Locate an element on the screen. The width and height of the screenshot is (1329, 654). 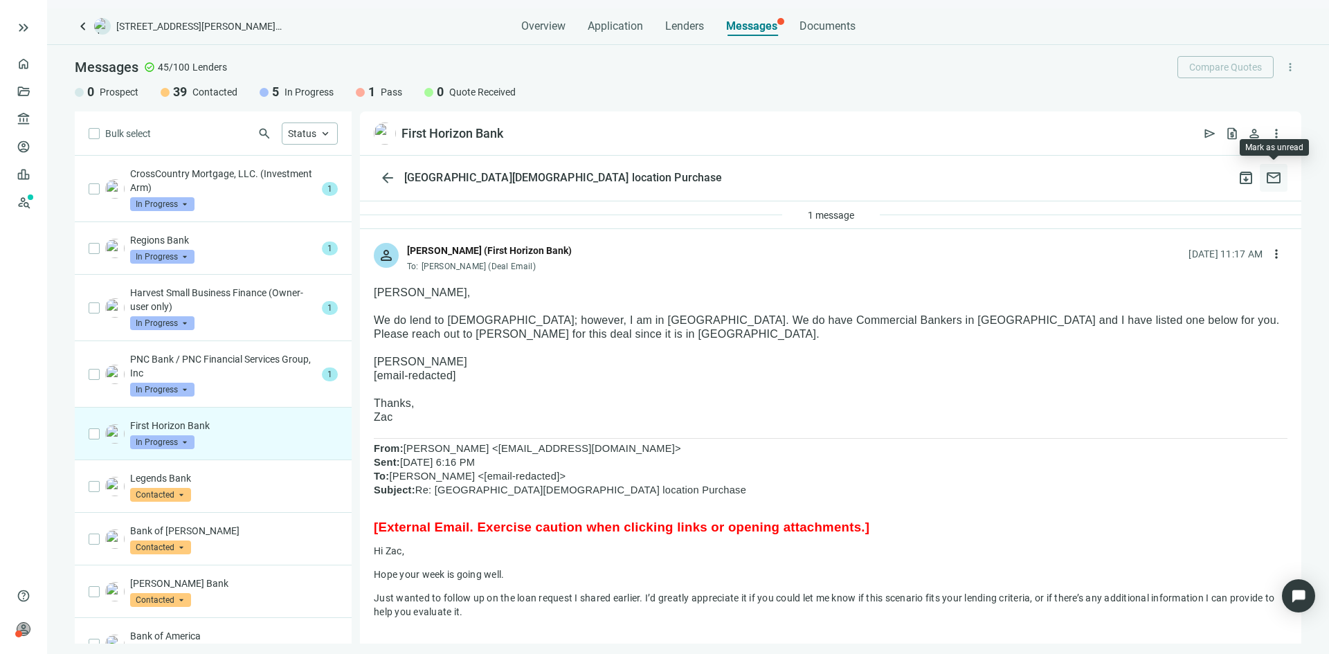
button: arrow_back is located at coordinates (388, 178).